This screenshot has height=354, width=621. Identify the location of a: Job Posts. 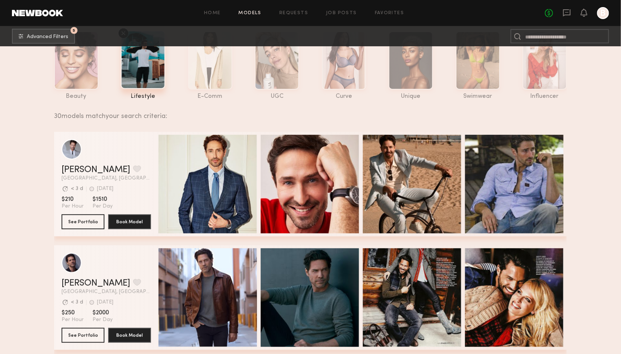
(341, 13).